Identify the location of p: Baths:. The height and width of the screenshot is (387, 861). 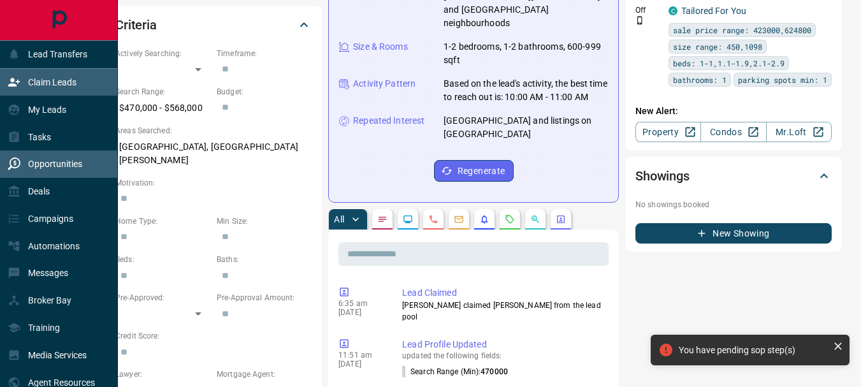
(264, 259).